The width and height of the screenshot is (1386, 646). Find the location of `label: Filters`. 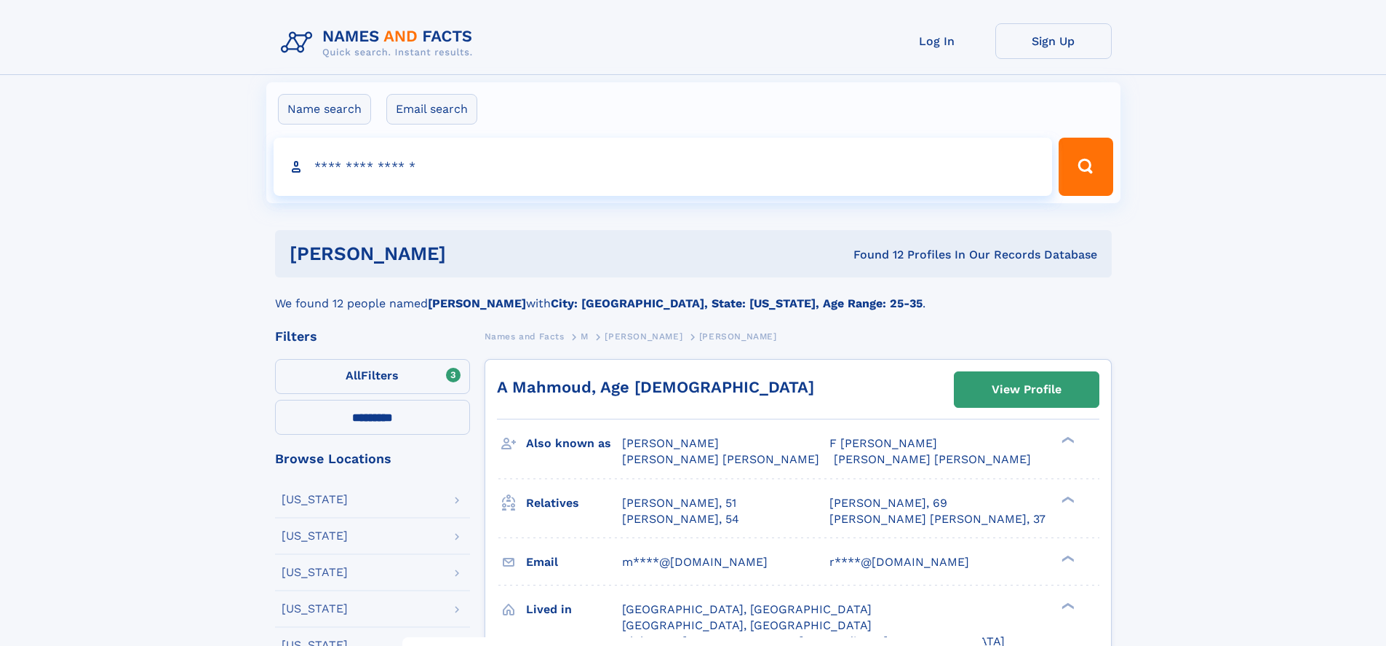

label: Filters is located at coordinates (373, 376).